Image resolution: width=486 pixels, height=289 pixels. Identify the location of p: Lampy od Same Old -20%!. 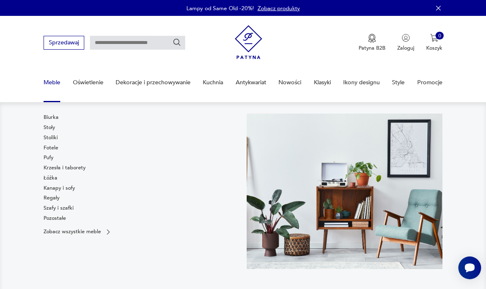
(220, 8).